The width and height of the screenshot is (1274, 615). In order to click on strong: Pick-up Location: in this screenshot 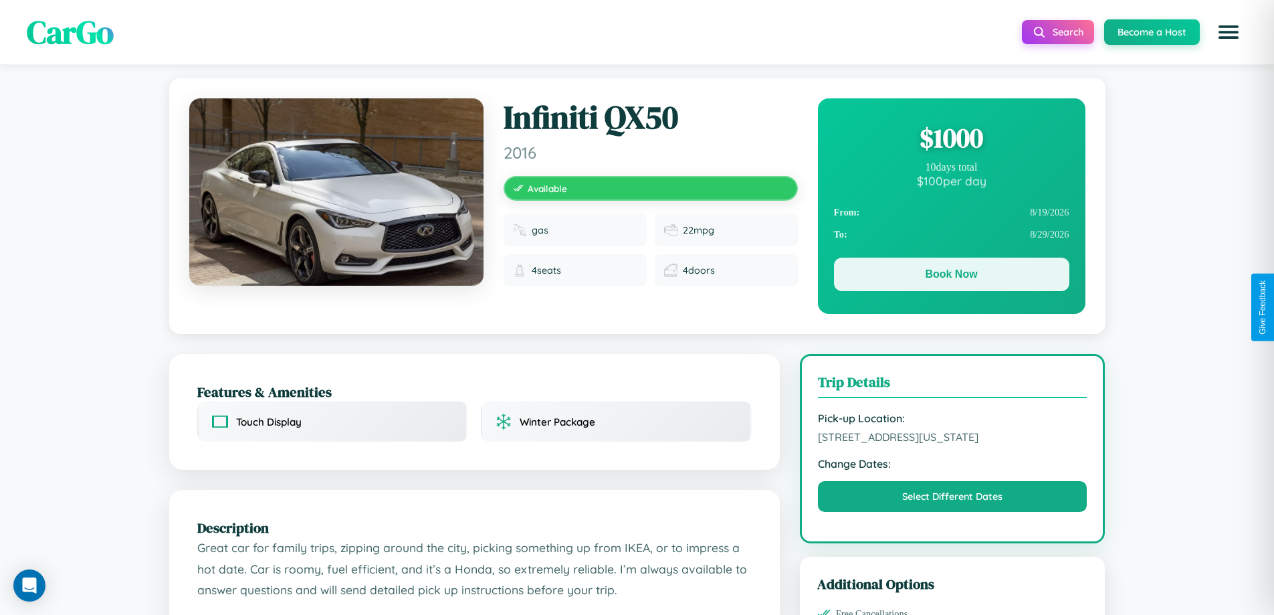, I will do `click(953, 418)`.